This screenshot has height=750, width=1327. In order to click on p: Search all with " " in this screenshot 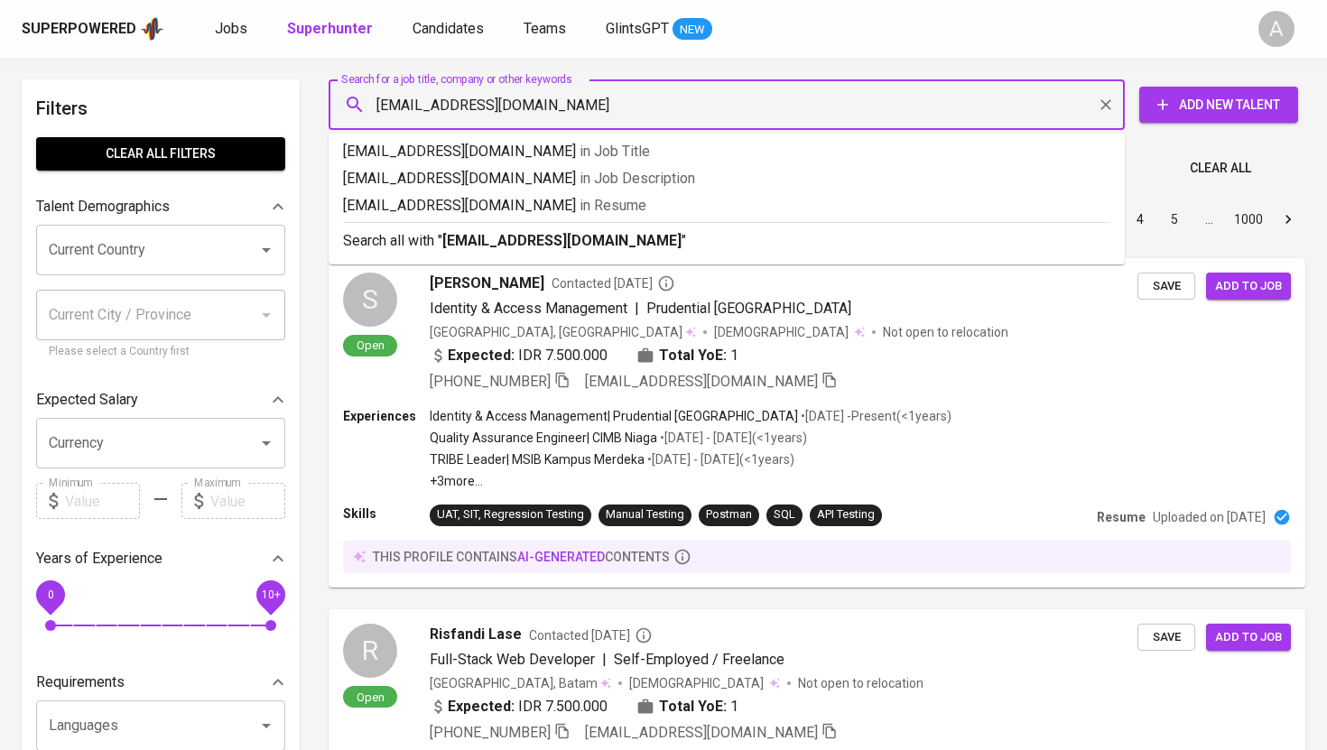, I will do `click(727, 241)`.